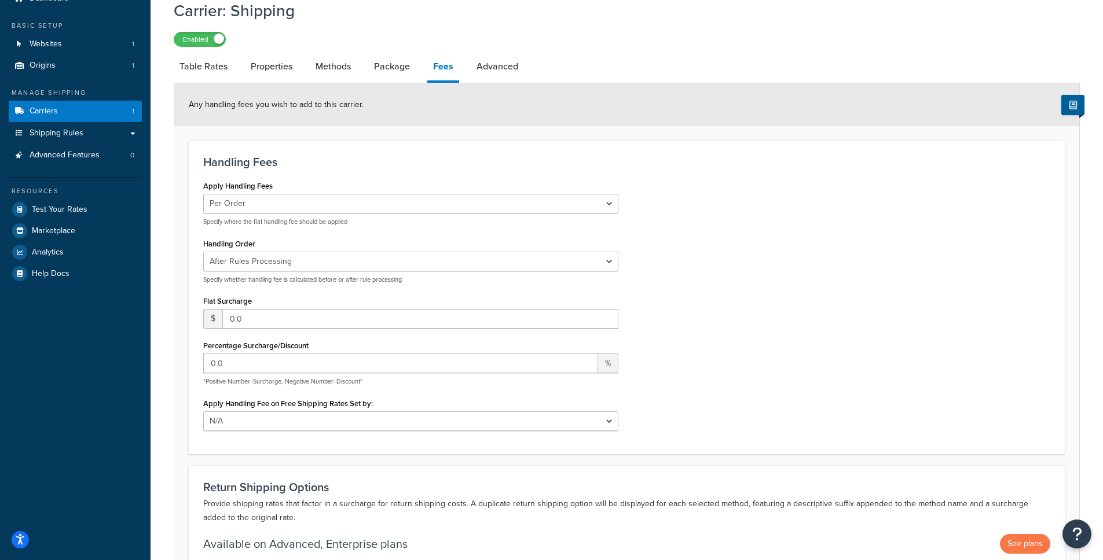  Describe the element at coordinates (75, 44) in the screenshot. I see `a: Websites1` at that location.